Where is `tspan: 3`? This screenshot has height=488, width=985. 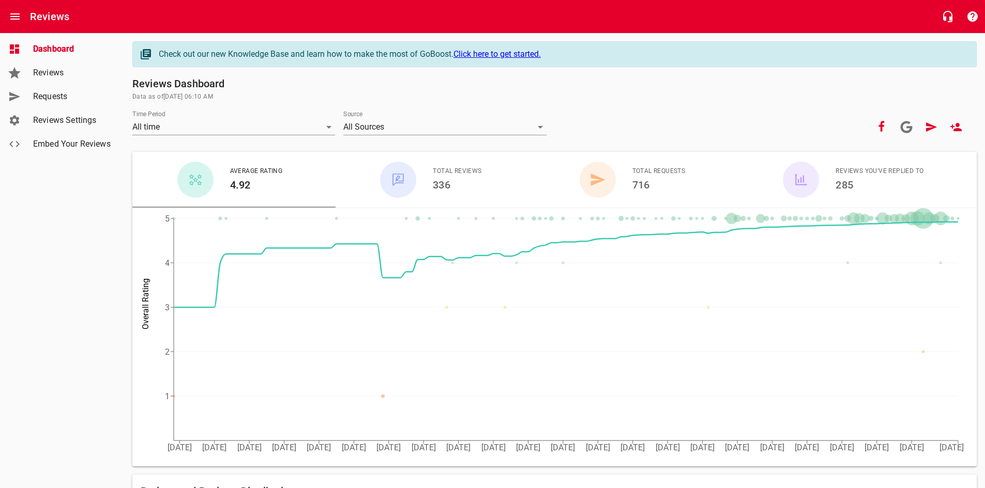 tspan: 3 is located at coordinates (167, 308).